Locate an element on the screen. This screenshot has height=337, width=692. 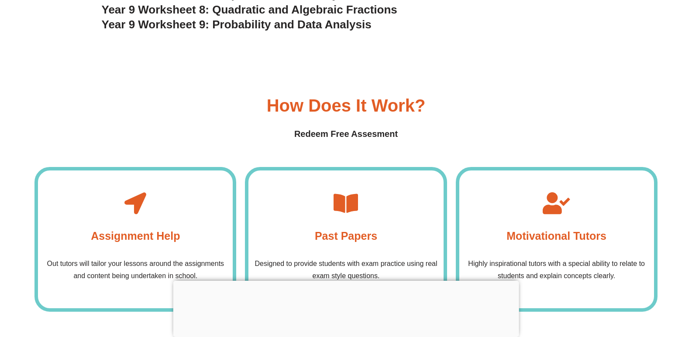
h4: Redeem Free Assesment is located at coordinates (346, 134).